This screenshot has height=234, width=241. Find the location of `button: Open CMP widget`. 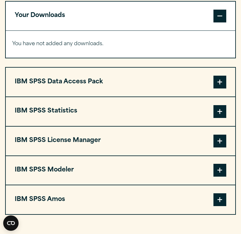

button: Open CMP widget is located at coordinates (11, 223).